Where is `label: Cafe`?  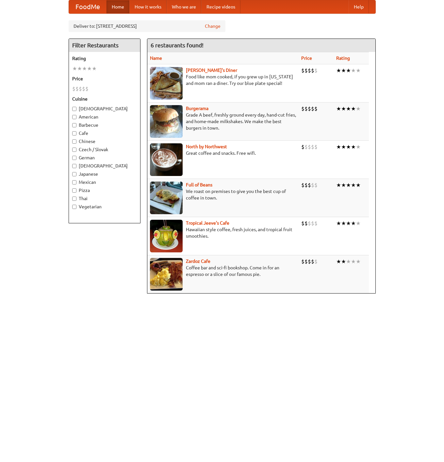 label: Cafe is located at coordinates (104, 133).